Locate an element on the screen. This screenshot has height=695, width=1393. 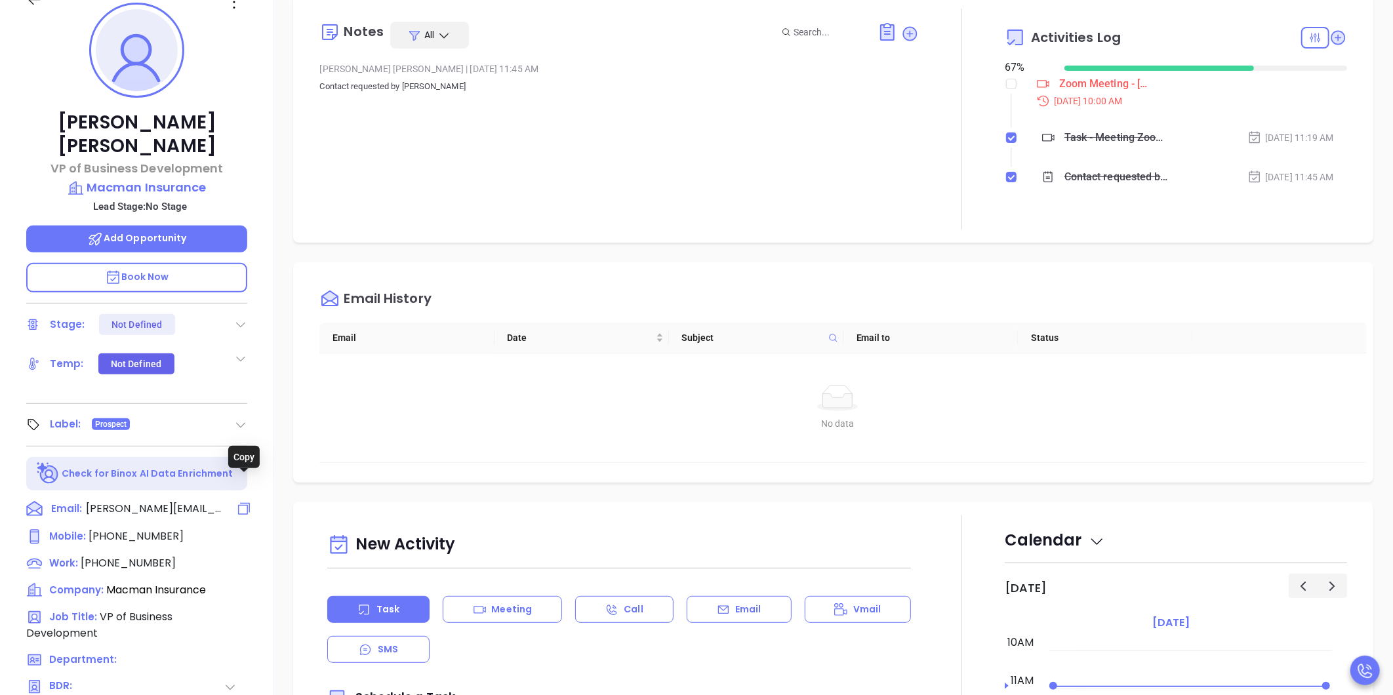
th: Status is located at coordinates (1105, 338).